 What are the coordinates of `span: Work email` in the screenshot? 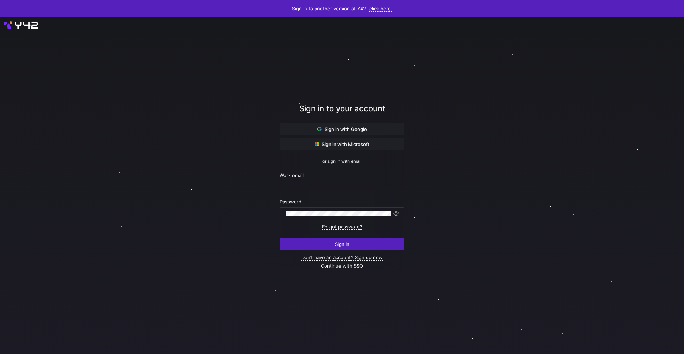 It's located at (292, 175).